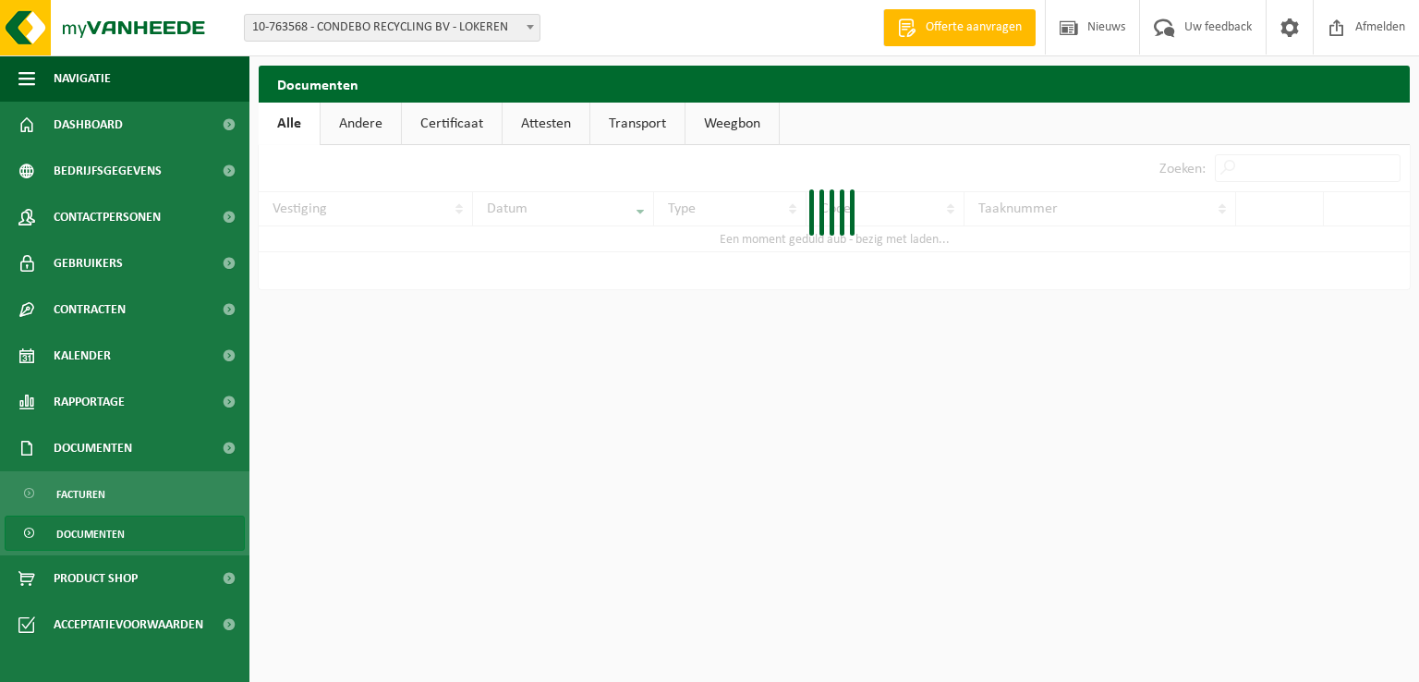  What do you see at coordinates (360, 124) in the screenshot?
I see `a: Andere` at bounding box center [360, 124].